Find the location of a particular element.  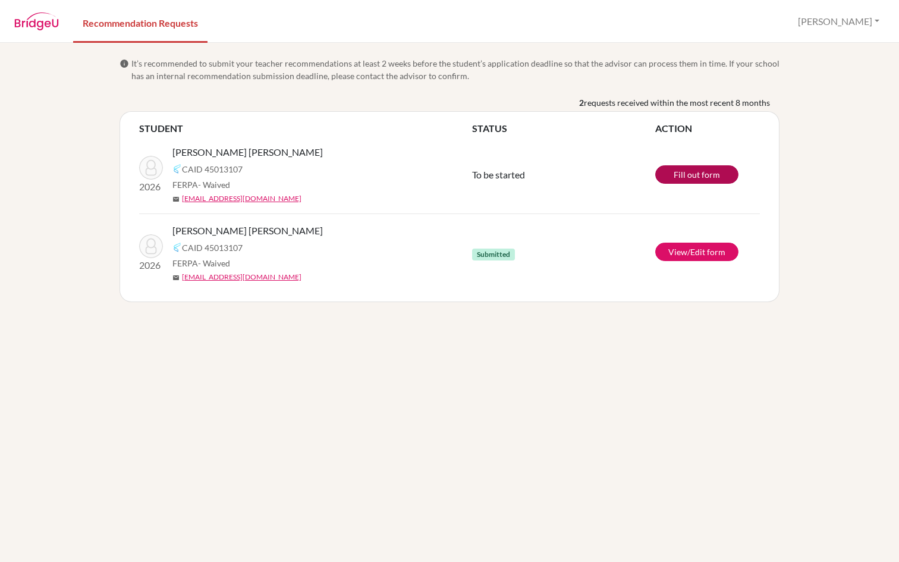

span: It’s recommended to submit your teacher recommendations at least 2 weeks before the student’s app... is located at coordinates (455, 70).